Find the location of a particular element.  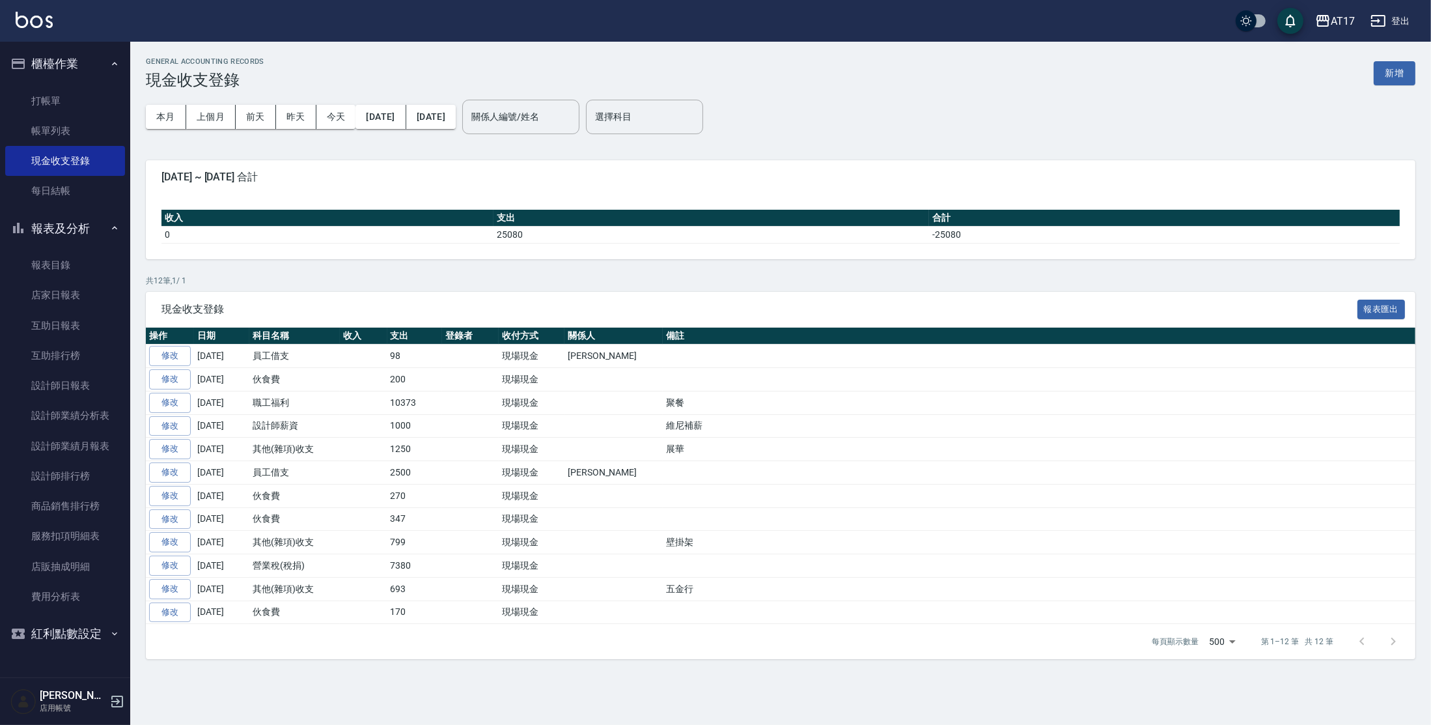

td: 展華 is located at coordinates (1039, 449).